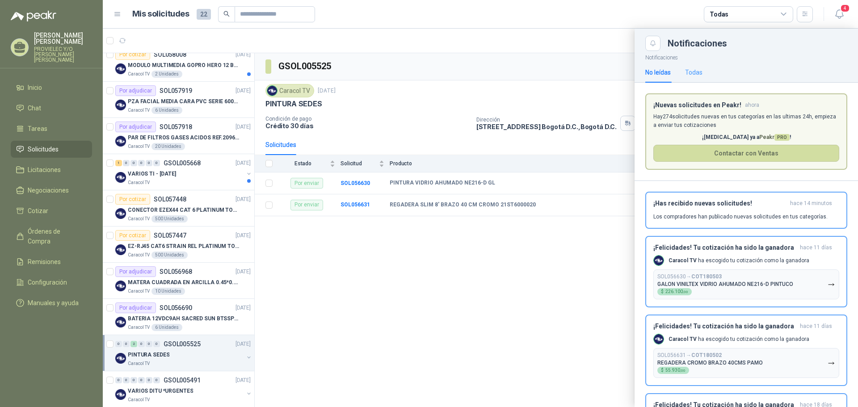  What do you see at coordinates (51, 283) in the screenshot?
I see `a: Configuración` at bounding box center [51, 283].